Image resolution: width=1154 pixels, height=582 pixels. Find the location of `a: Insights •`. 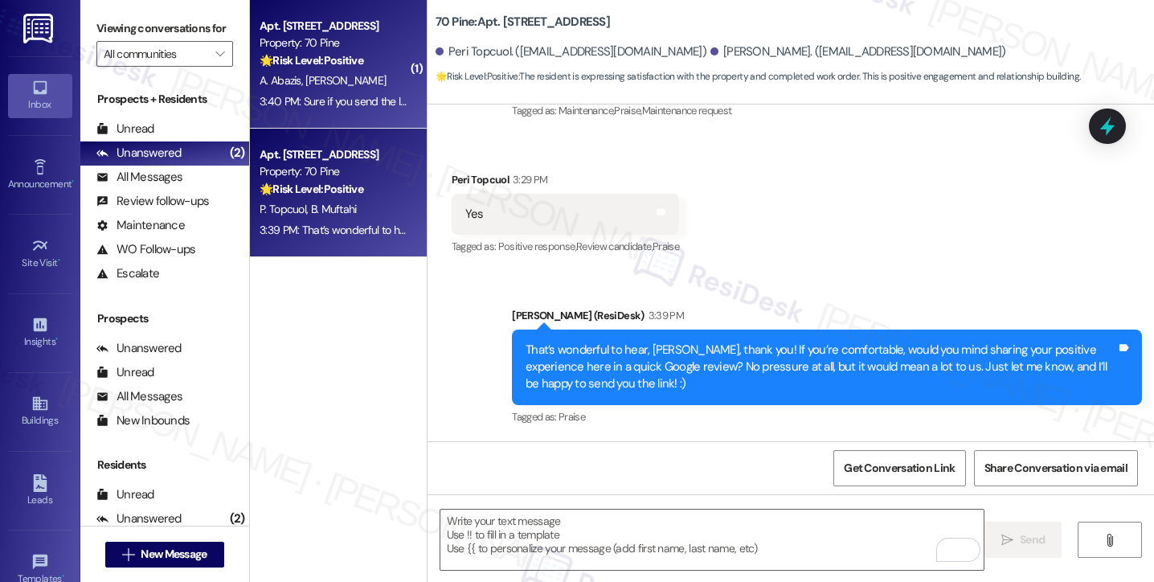

a: Insights • is located at coordinates (40, 333).